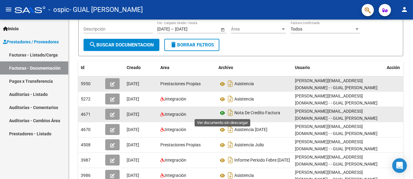 Image resolution: width=413 pixels, height=179 pixels. Describe the element at coordinates (31, 42) in the screenshot. I see `span: Prestadores / Proveedores` at that location.